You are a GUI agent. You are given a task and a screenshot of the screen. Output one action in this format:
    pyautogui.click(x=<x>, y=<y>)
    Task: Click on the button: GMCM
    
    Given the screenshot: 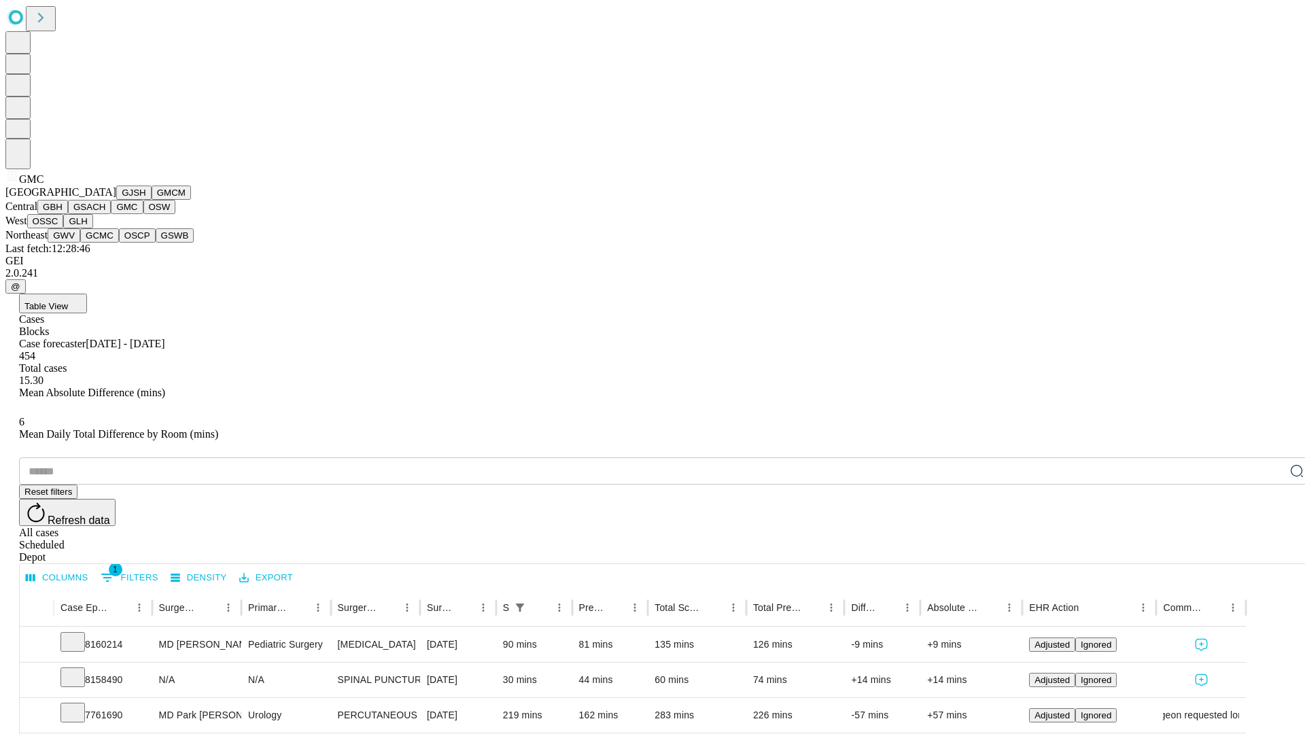 What is the action you would take?
    pyautogui.click(x=171, y=192)
    